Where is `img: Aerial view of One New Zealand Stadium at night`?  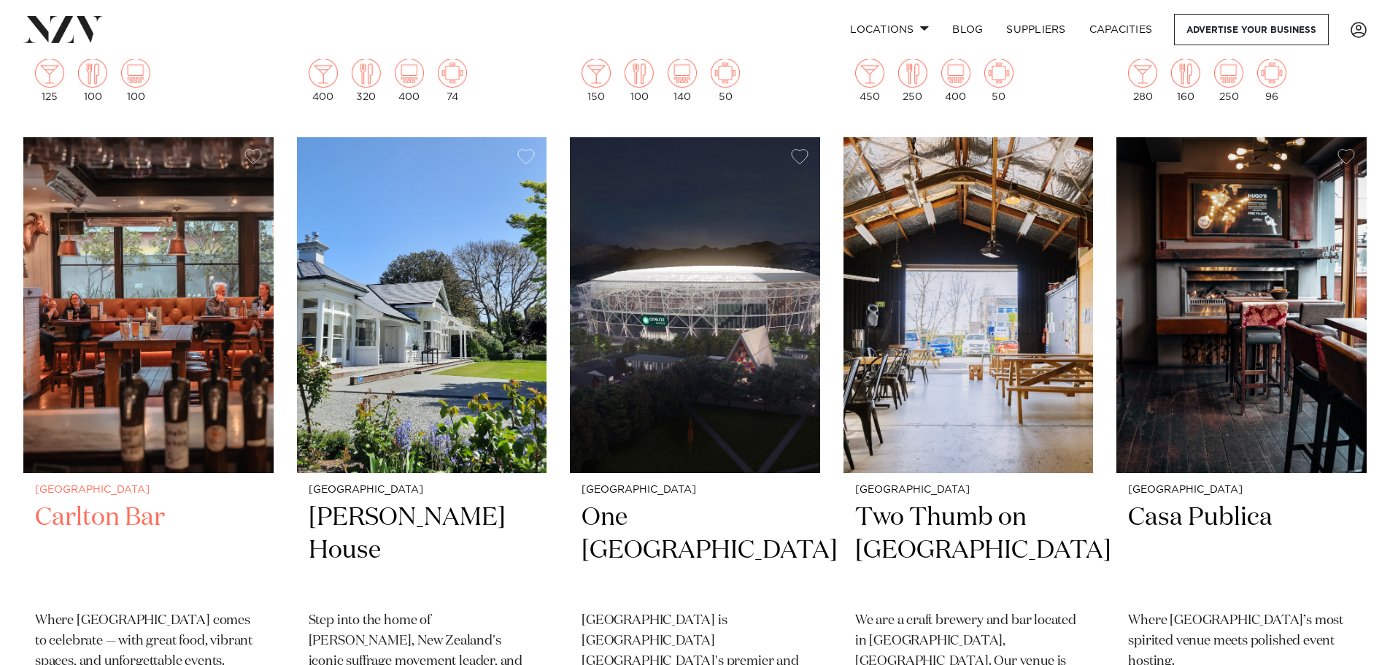
img: Aerial view of One New Zealand Stadium at night is located at coordinates (695, 305).